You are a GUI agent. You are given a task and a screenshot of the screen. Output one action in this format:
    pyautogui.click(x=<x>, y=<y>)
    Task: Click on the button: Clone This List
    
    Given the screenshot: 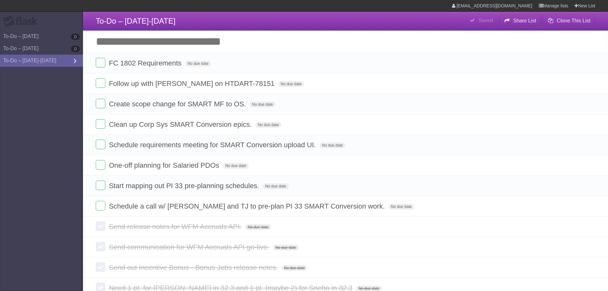 What is the action you would take?
    pyautogui.click(x=569, y=21)
    